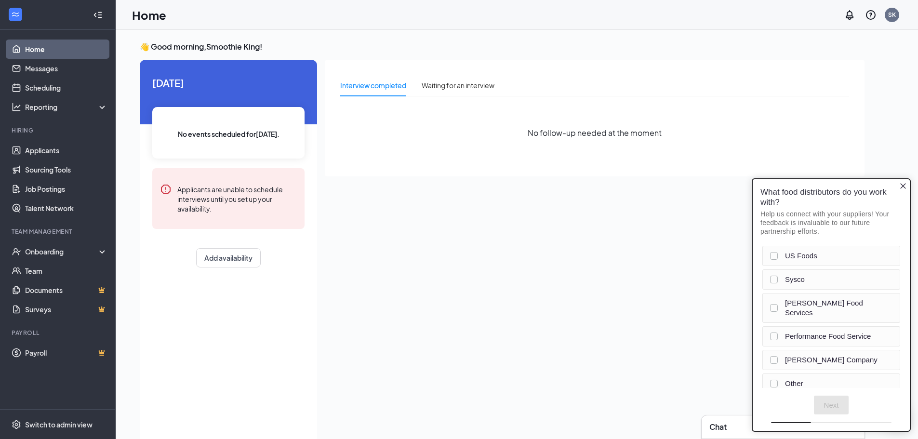 This screenshot has height=439, width=918. Describe the element at coordinates (237, 198) in the screenshot. I see `div: Applicants are unable to schedule interviews until you set up your availability.` at that location.